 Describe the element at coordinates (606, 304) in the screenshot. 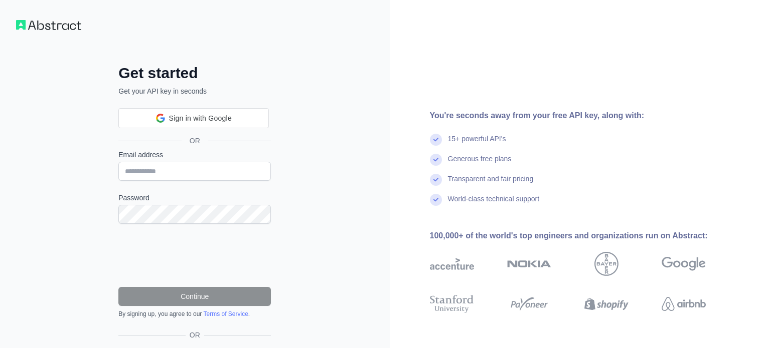

I see `img: shopify` at that location.